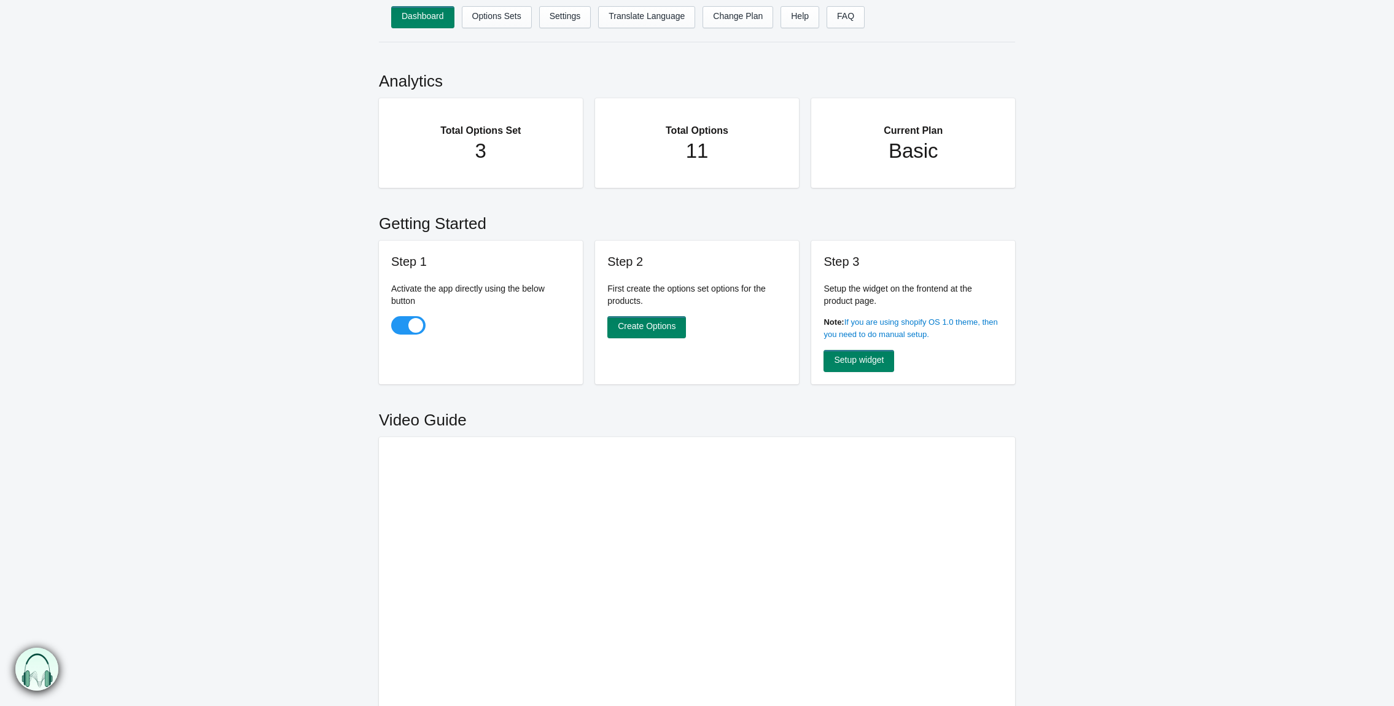 This screenshot has height=706, width=1394. Describe the element at coordinates (913, 295) in the screenshot. I see `p: Setup the widget on the frontend at the product page.` at that location.